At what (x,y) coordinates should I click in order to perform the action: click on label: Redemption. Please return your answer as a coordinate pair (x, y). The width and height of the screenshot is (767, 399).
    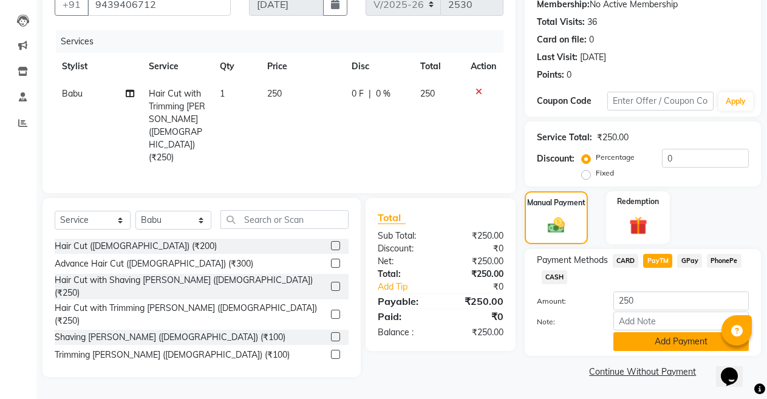
    Looking at the image, I should click on (637, 202).